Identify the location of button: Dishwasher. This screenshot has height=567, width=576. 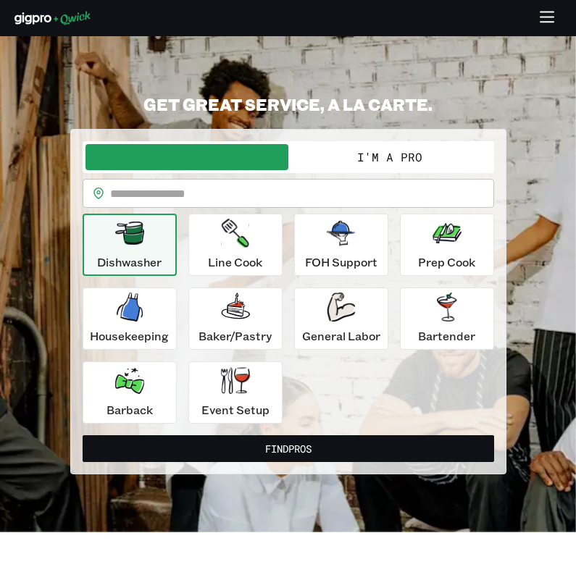
(130, 245).